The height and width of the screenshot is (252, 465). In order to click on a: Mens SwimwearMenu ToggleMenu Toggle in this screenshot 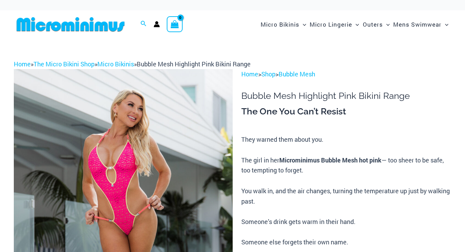, I will do `click(421, 24)`.